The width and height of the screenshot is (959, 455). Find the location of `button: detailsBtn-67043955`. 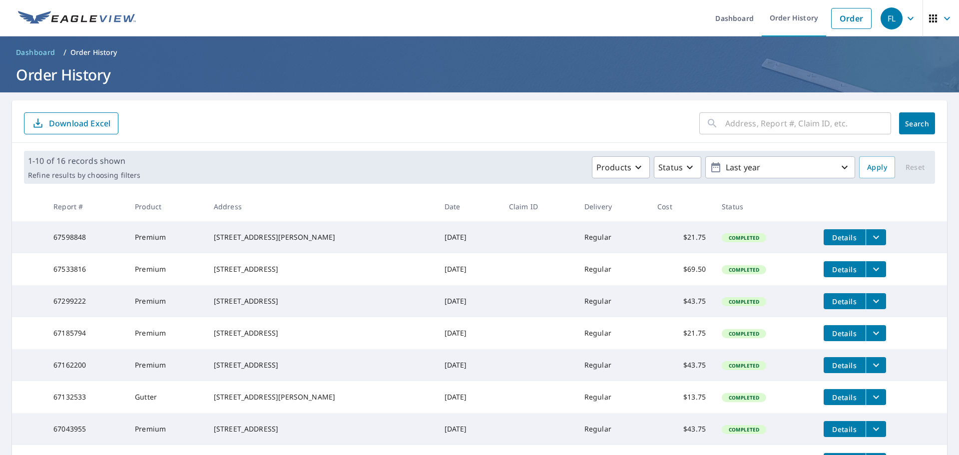

button: detailsBtn-67043955 is located at coordinates (844, 429).